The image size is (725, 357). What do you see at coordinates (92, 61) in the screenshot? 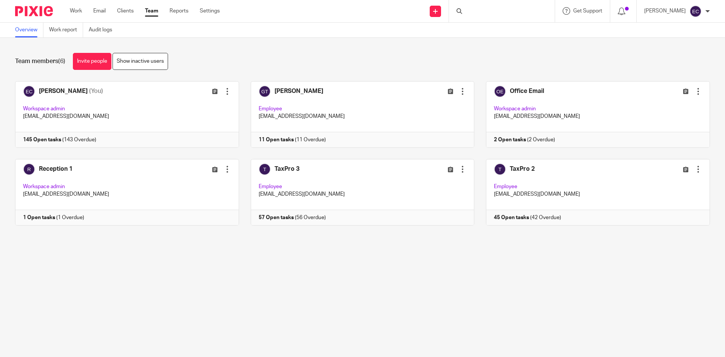
I see `a: Invite people` at bounding box center [92, 61].